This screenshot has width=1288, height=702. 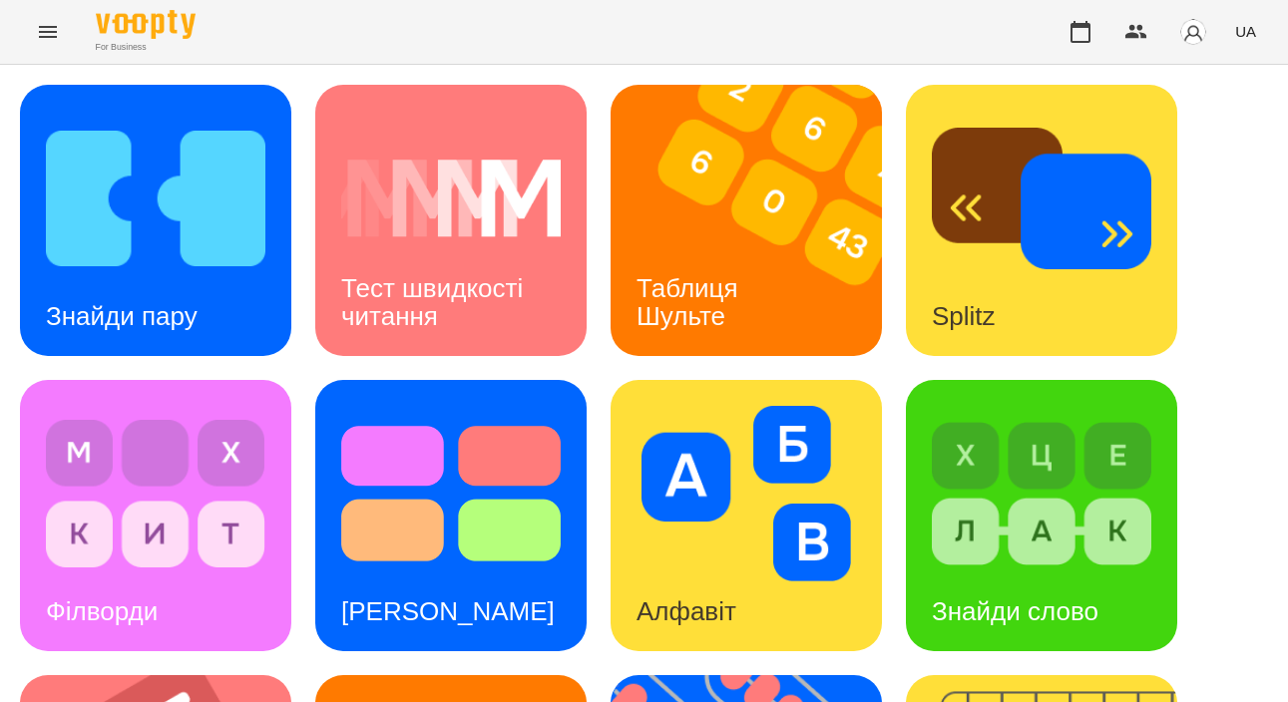 What do you see at coordinates (451, 220) in the screenshot?
I see `a: Тест швидкості читанняТест швидкості читання` at bounding box center [451, 220].